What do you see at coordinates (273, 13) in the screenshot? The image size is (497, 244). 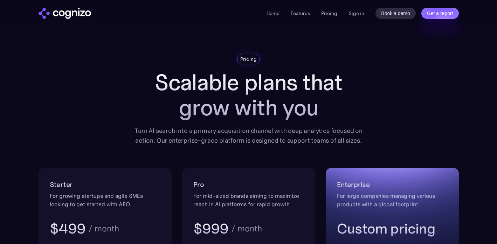 I see `a: Home` at bounding box center [273, 13].